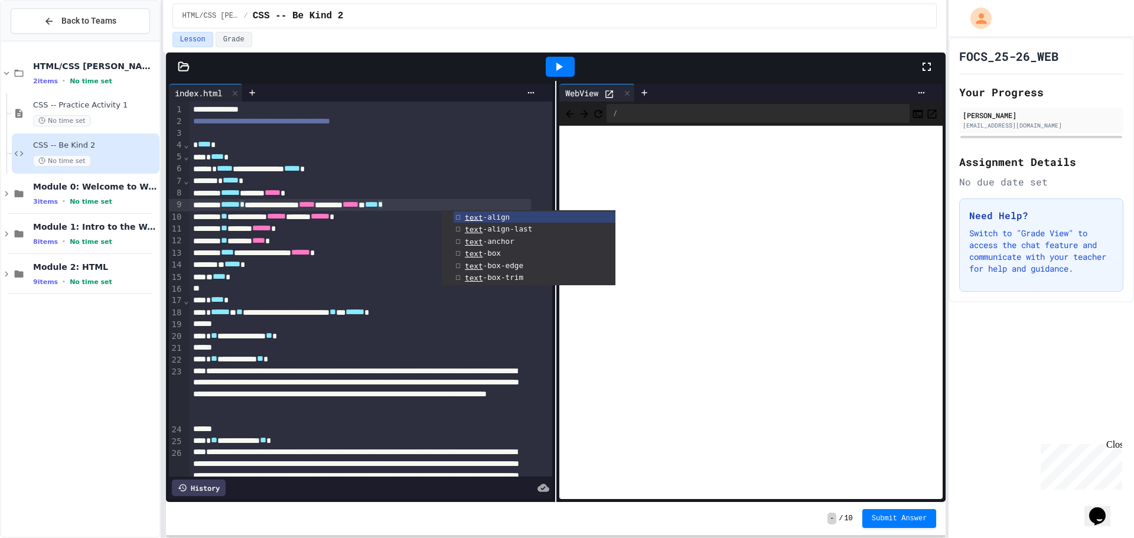  What do you see at coordinates (176, 349) in the screenshot?
I see `div: 21` at bounding box center [176, 349].